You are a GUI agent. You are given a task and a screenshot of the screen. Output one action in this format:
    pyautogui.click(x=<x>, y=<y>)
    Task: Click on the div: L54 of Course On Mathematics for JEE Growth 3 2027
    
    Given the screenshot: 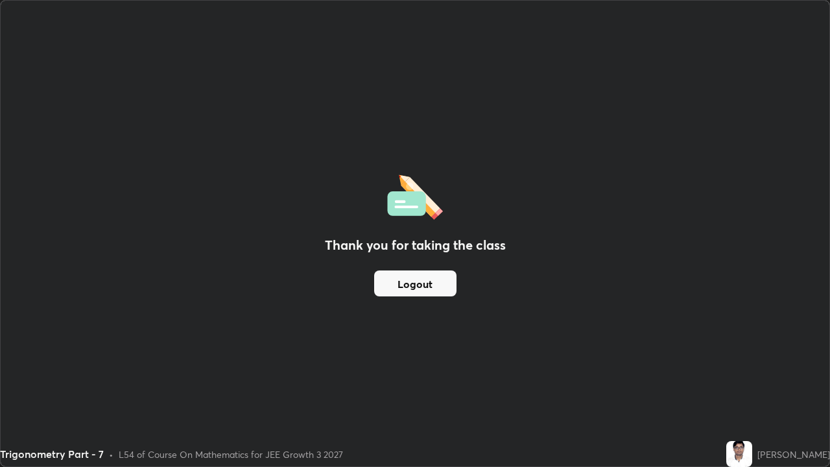 What is the action you would take?
    pyautogui.click(x=231, y=454)
    